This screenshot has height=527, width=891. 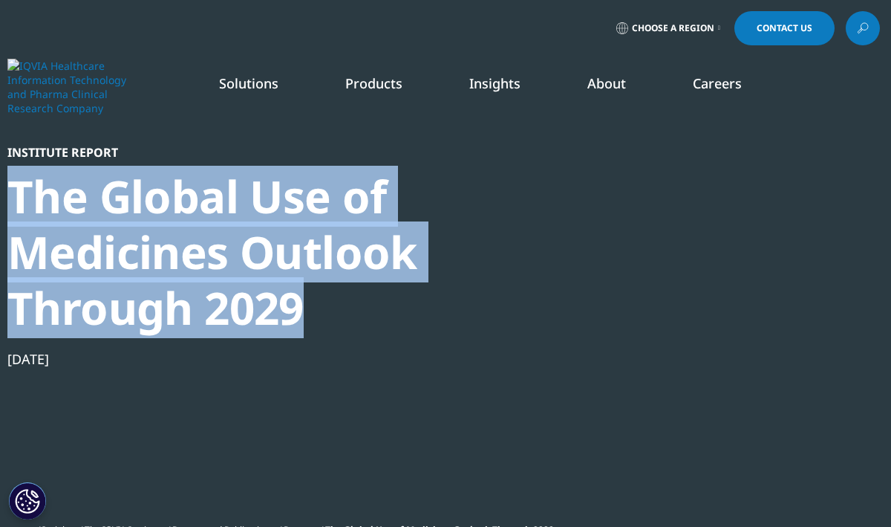 I want to click on div: Institute Report, so click(x=262, y=152).